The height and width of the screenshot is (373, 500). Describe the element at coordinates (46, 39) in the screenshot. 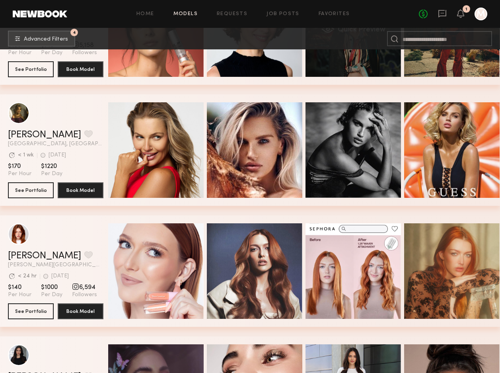

I see `span: Advanced Filters` at that location.